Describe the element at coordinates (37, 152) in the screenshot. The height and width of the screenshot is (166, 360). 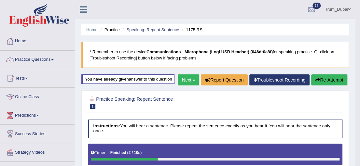
I see `a: Strategy Videos` at that location.